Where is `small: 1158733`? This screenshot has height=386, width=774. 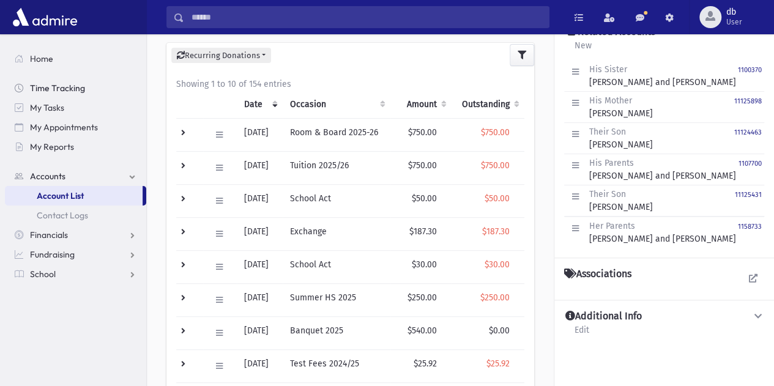
small: 1158733 is located at coordinates (749, 226).